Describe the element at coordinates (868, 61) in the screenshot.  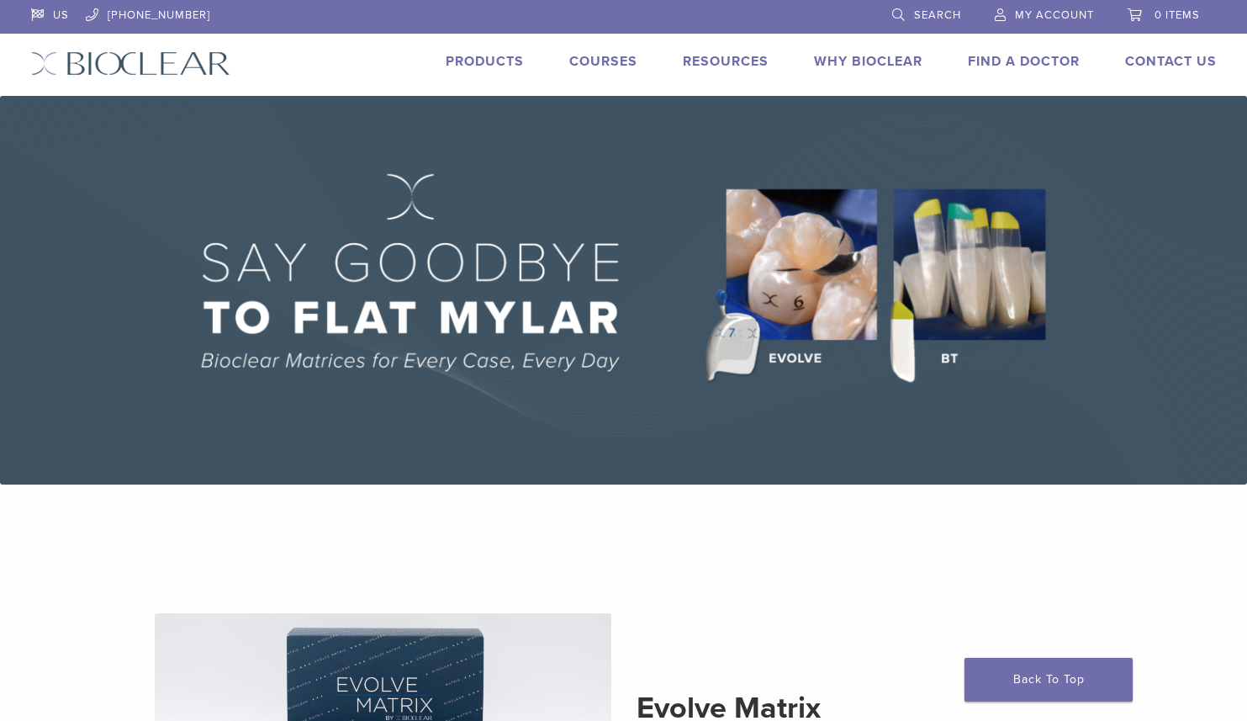
I see `a: Why Bioclear` at that location.